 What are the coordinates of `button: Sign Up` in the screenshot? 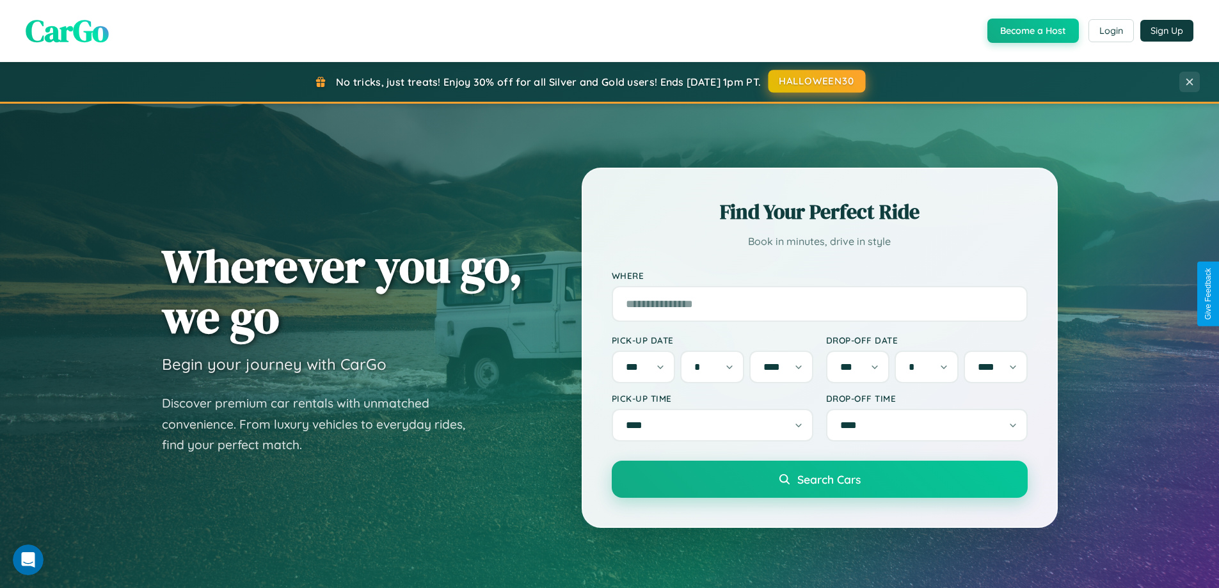 It's located at (1166, 31).